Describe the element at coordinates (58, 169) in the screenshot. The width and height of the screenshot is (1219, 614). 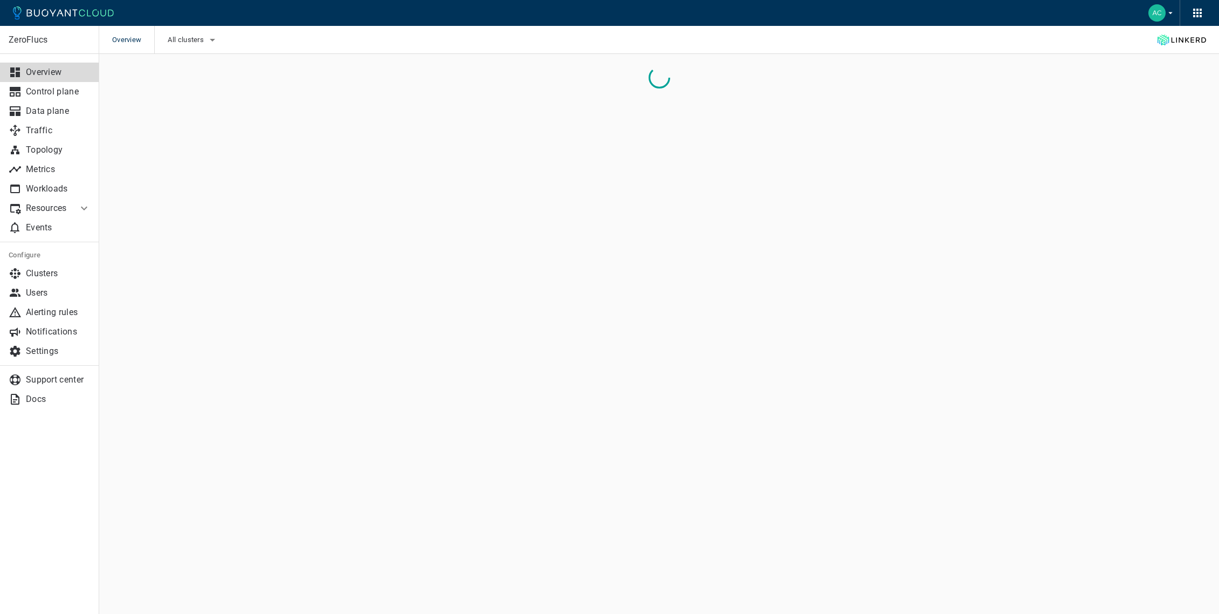
I see `p: Metrics` at that location.